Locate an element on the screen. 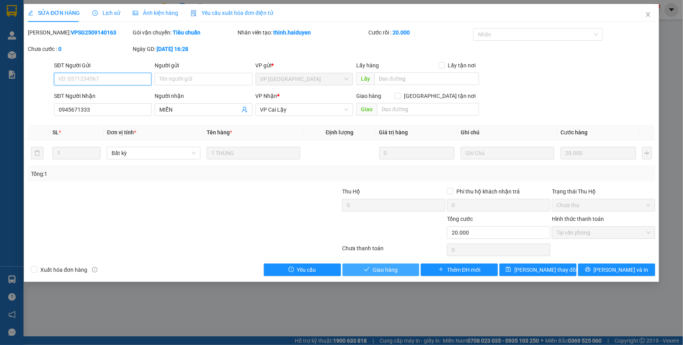  div: Gói vận chuyển: is located at coordinates (184, 33).